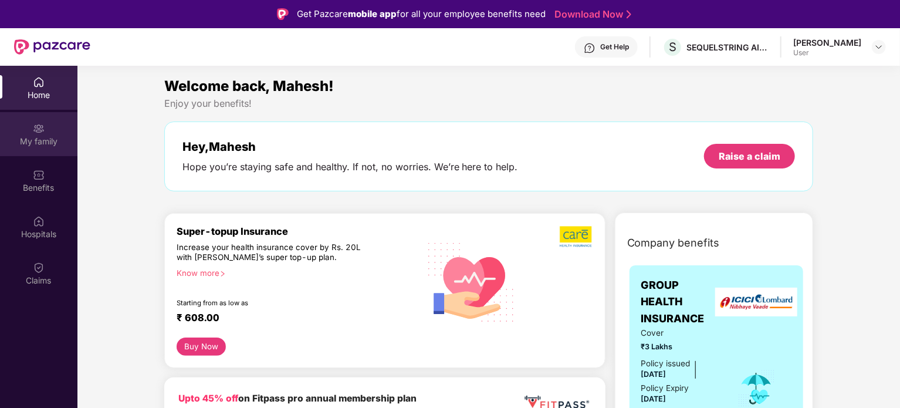 The height and width of the screenshot is (408, 900). I want to click on img: New Pazcare Logo, so click(52, 47).